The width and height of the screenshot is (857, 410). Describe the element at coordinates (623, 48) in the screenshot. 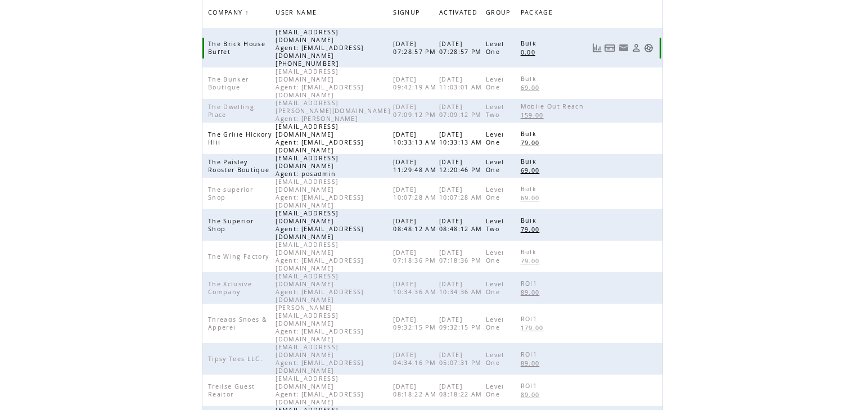

I see `a: Resend welcome email to this user` at that location.